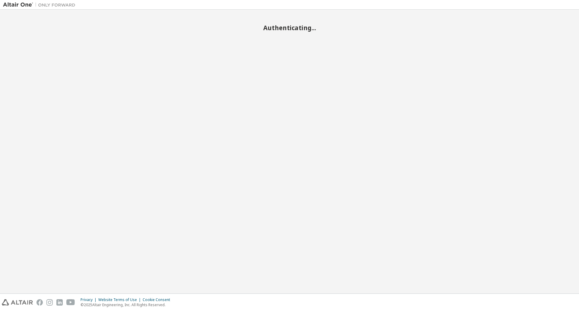 This screenshot has height=311, width=579. What do you see at coordinates (120, 300) in the screenshot?
I see `div: Website Terms of Use` at bounding box center [120, 300].